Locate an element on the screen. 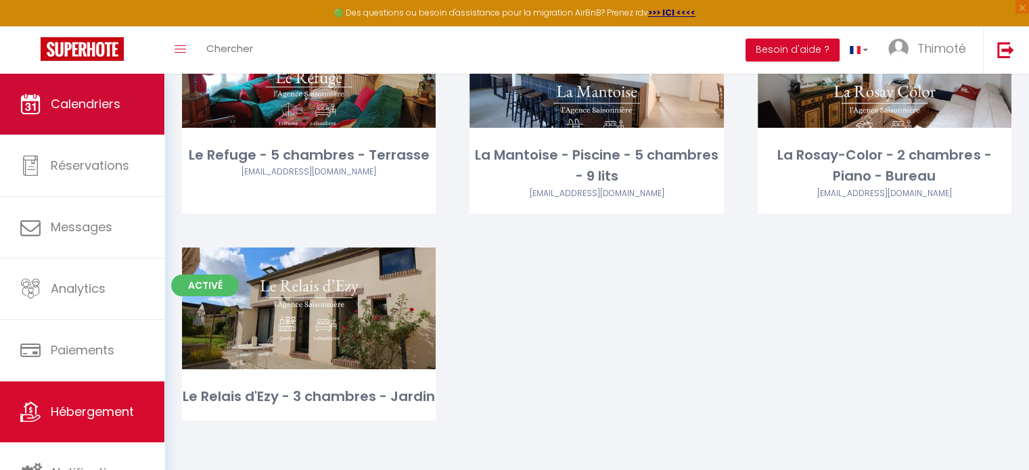 This screenshot has width=1029, height=470. span: Activé is located at coordinates (205, 285).